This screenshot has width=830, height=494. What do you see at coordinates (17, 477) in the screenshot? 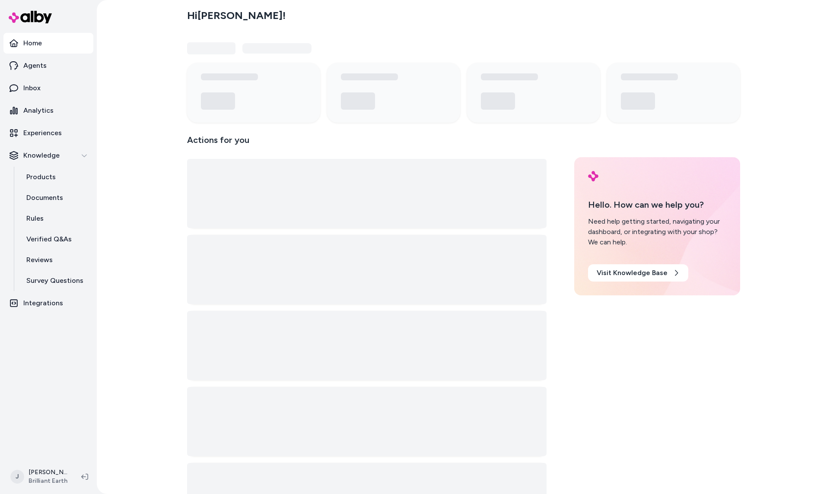
I see `span: J` at bounding box center [17, 477].